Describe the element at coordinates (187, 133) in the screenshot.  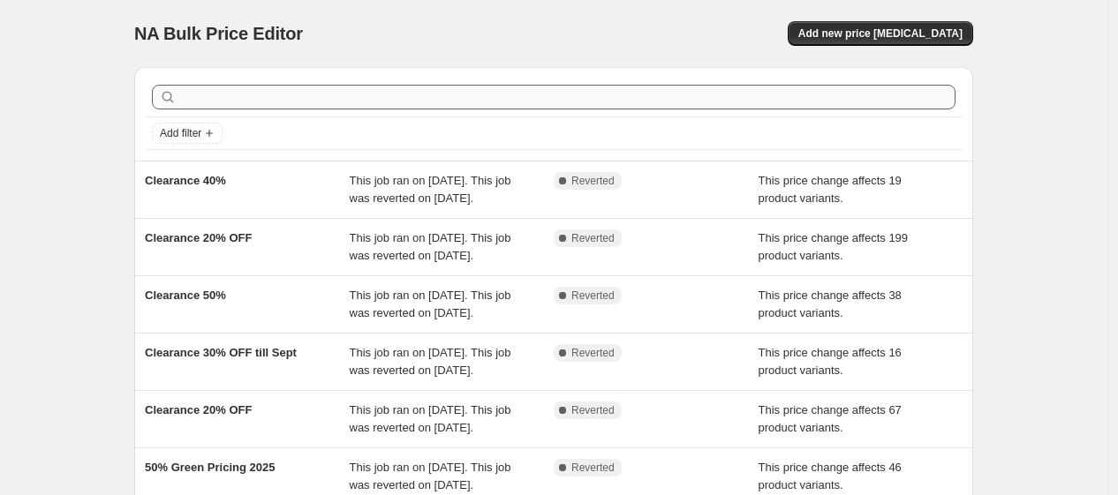
I see `button: Add filter` at that location.